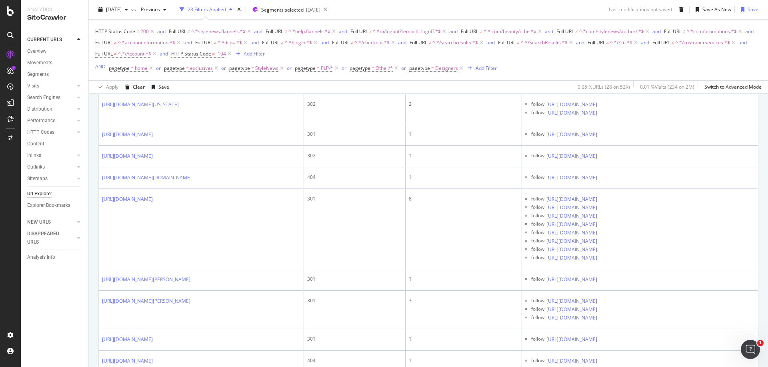 The height and width of the screenshot is (367, 768). Describe the element at coordinates (407, 32) in the screenshot. I see `span: ^.*m/logout?tempctl=logoff.*$` at that location.